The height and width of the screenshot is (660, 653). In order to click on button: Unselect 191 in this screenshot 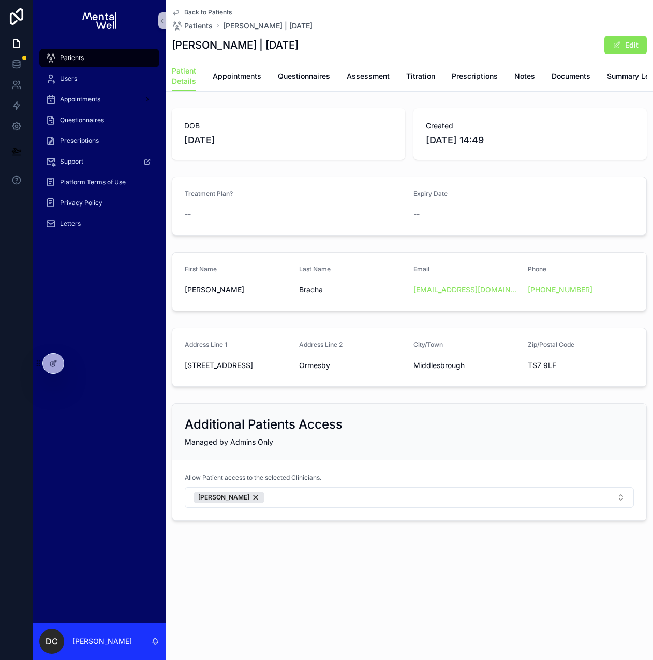, I will do `click(229, 497)`.